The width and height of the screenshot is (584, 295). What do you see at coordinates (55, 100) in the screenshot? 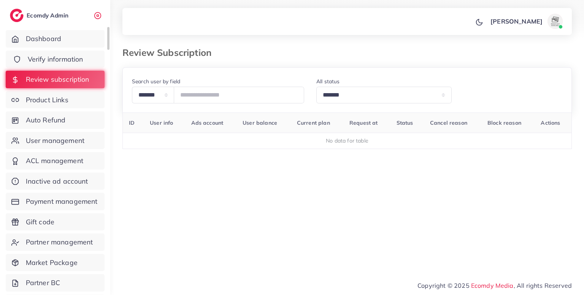
I see `a: Product Links` at bounding box center [55, 100].